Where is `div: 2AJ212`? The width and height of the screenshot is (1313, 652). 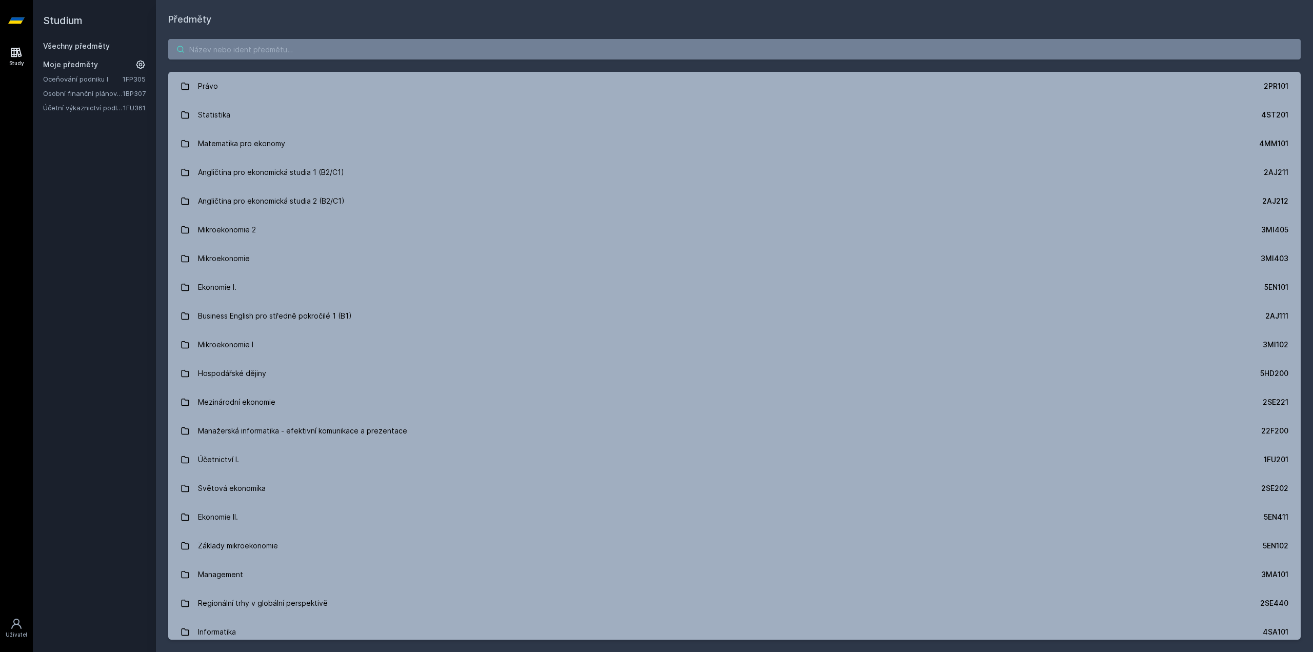
div: 2AJ212 is located at coordinates (1275, 201).